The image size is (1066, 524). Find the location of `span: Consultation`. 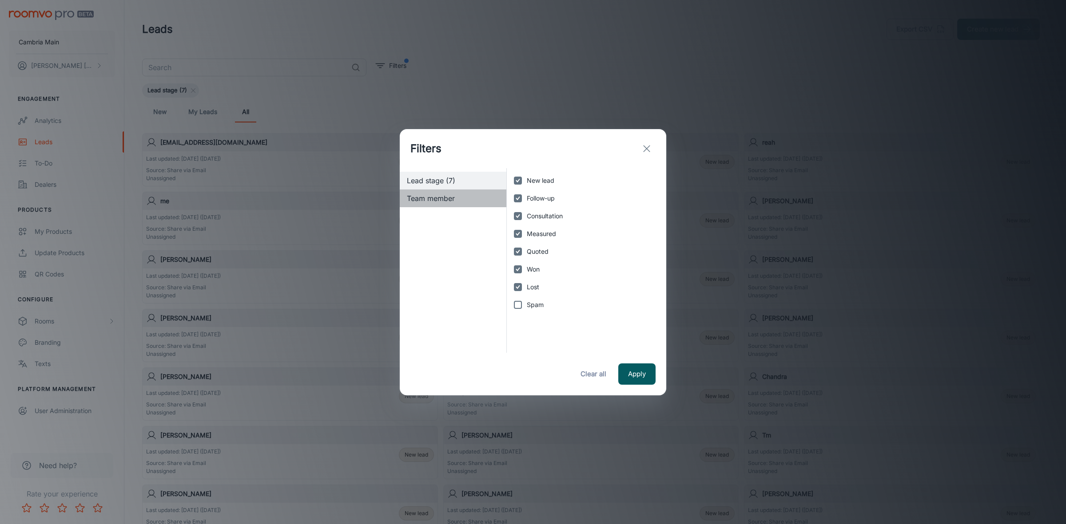

span: Consultation is located at coordinates (544, 216).